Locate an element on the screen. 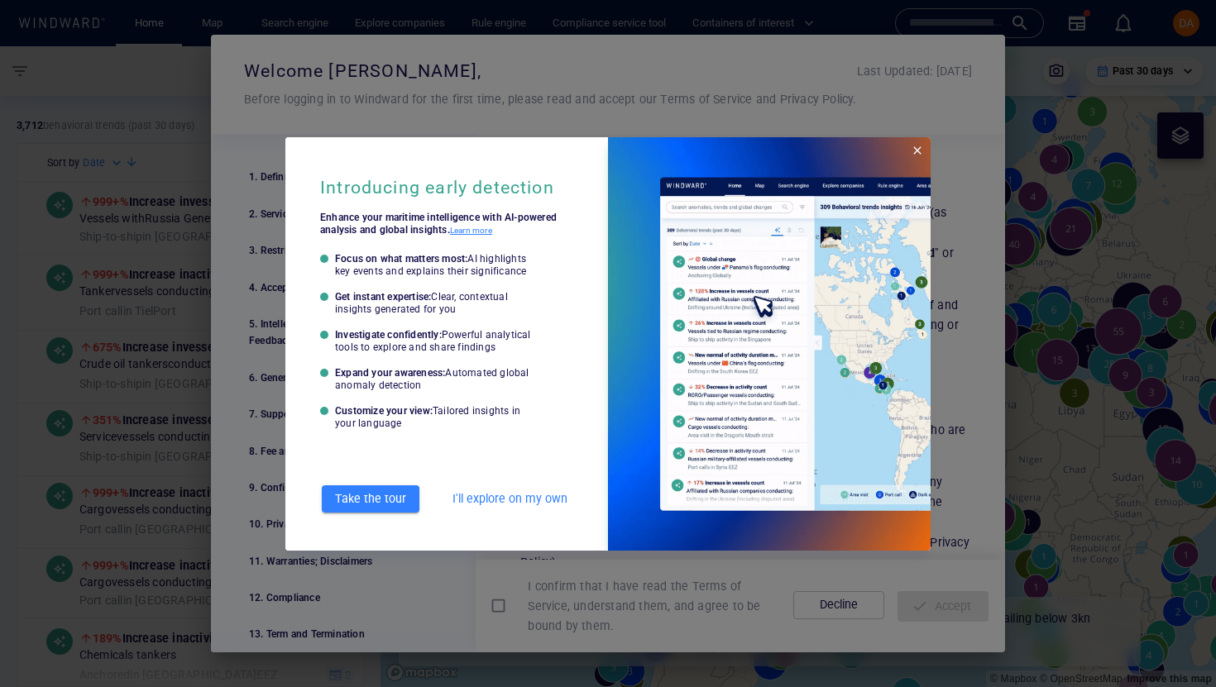 This screenshot has width=1216, height=687. p: Get instant expertise: is located at coordinates (436, 303).